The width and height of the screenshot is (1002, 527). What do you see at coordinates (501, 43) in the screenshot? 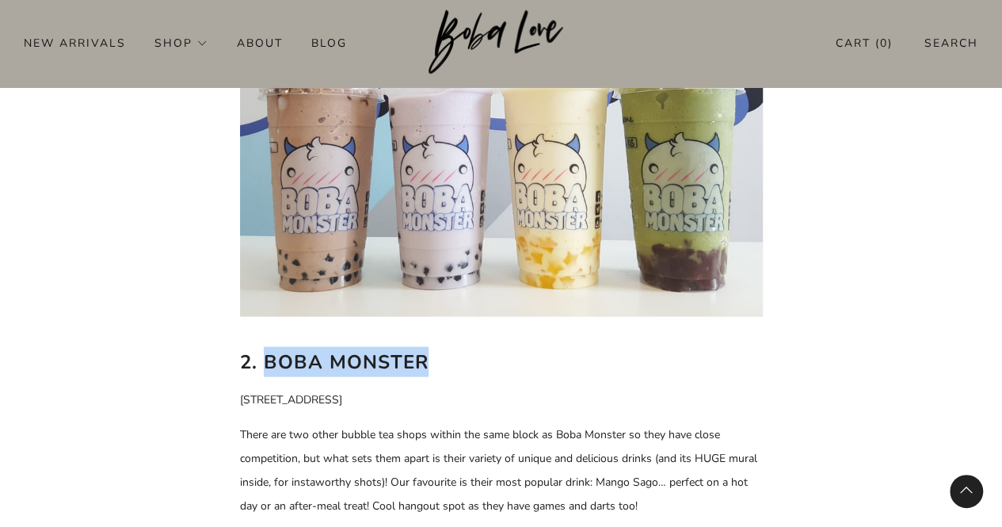
I see `a: Boba Love` at bounding box center [501, 43].